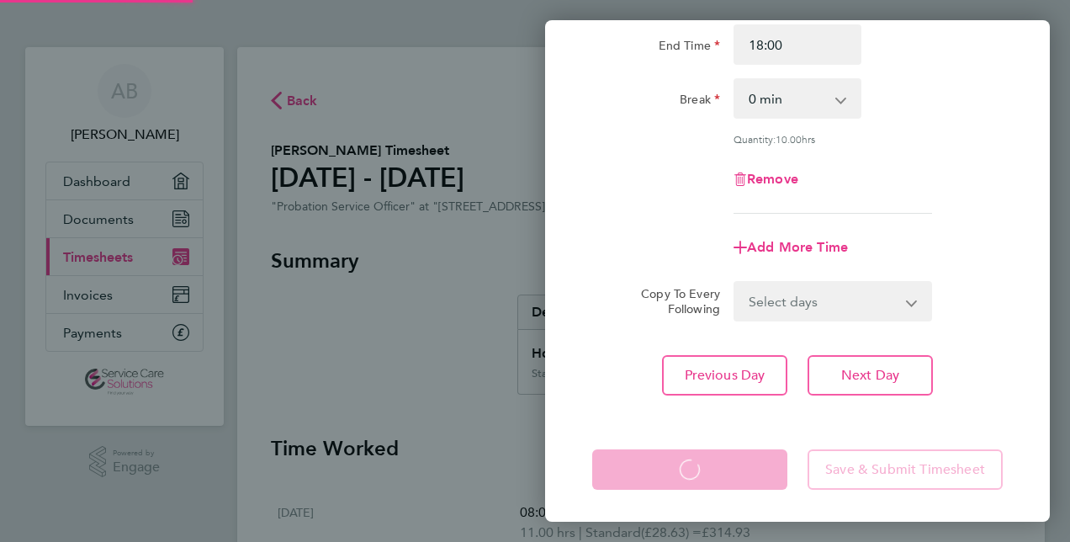 The width and height of the screenshot is (1070, 542). Describe the element at coordinates (832, 139) in the screenshot. I see `div: Quantity: hrs` at that location.